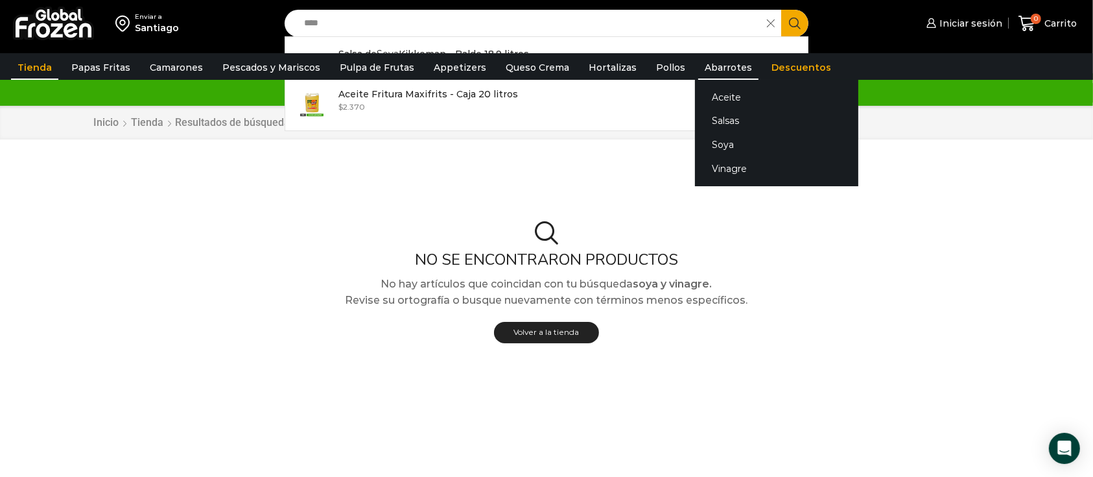  I want to click on a: Vinagre, so click(777, 168).